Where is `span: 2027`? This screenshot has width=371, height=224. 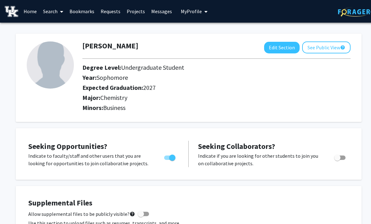 span: 2027 is located at coordinates (149, 87).